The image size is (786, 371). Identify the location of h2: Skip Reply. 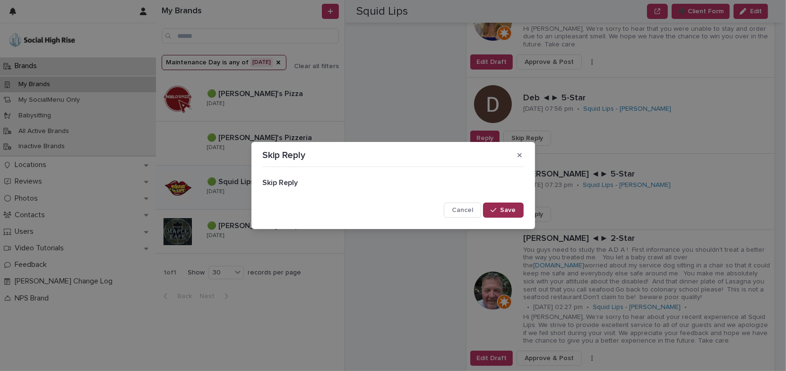
(393, 182).